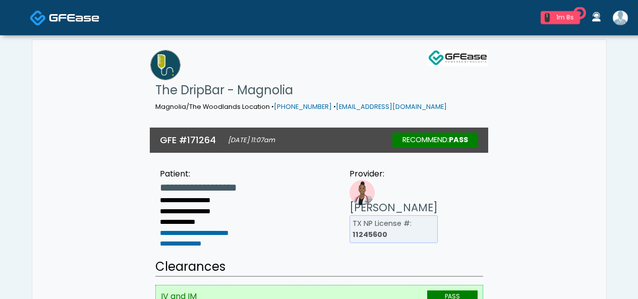 This screenshot has width=638, height=299. What do you see at coordinates (198, 174) in the screenshot?
I see `div: Patient:` at bounding box center [198, 174].